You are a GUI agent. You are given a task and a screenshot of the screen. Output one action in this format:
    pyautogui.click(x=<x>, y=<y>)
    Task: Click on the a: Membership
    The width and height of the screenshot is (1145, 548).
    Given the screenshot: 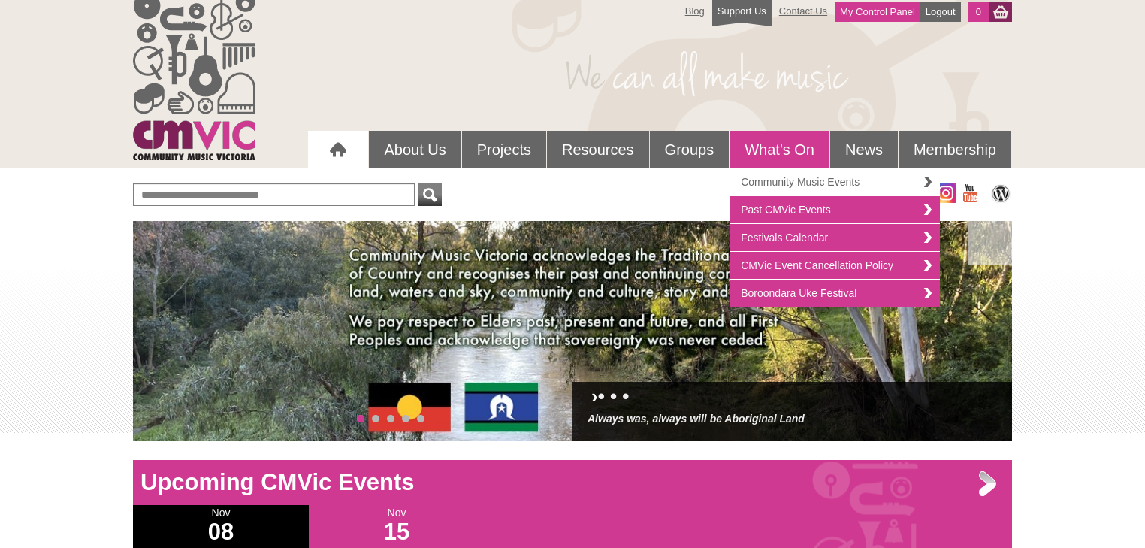 What is the action you would take?
    pyautogui.click(x=955, y=149)
    